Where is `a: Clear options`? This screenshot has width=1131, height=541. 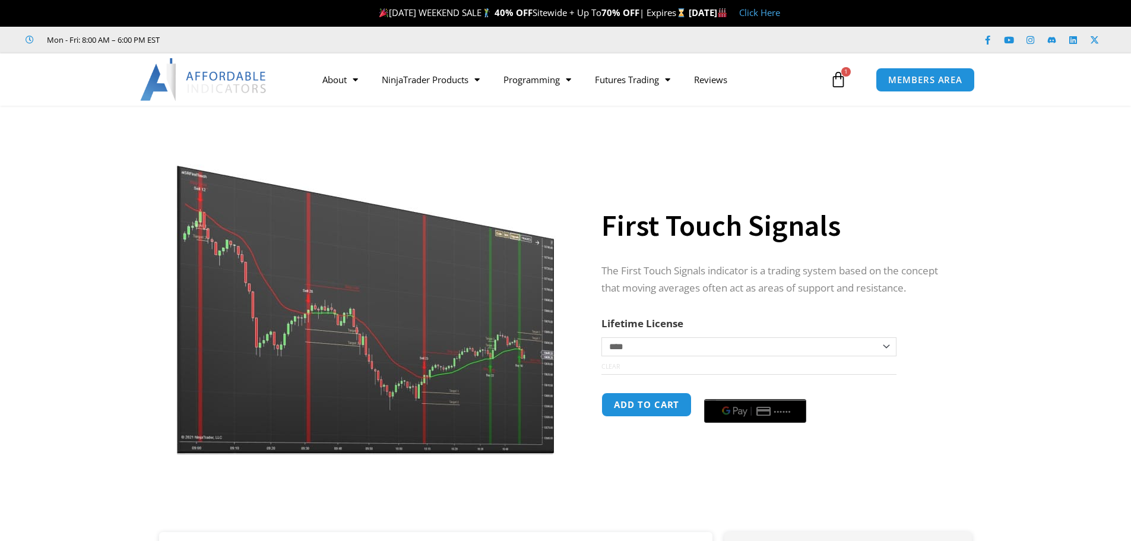
a: Clear options is located at coordinates (610, 366).